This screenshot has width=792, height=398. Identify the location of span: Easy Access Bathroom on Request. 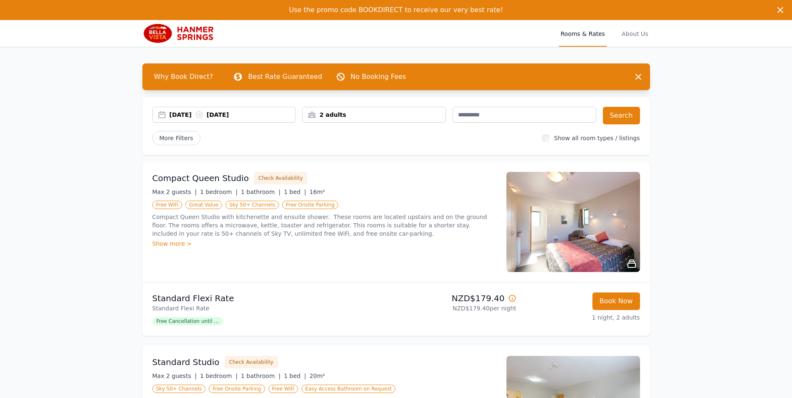
(348, 389).